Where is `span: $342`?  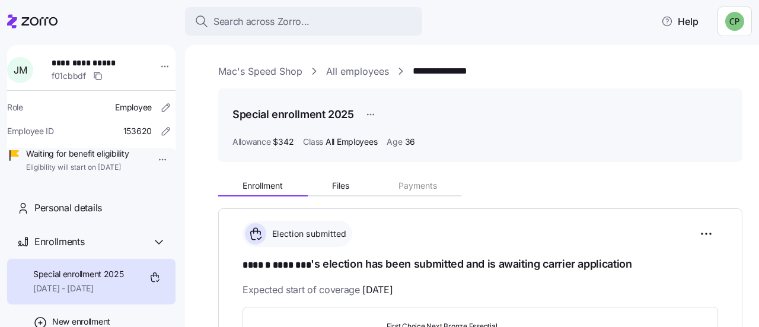 span: $342 is located at coordinates (283, 142).